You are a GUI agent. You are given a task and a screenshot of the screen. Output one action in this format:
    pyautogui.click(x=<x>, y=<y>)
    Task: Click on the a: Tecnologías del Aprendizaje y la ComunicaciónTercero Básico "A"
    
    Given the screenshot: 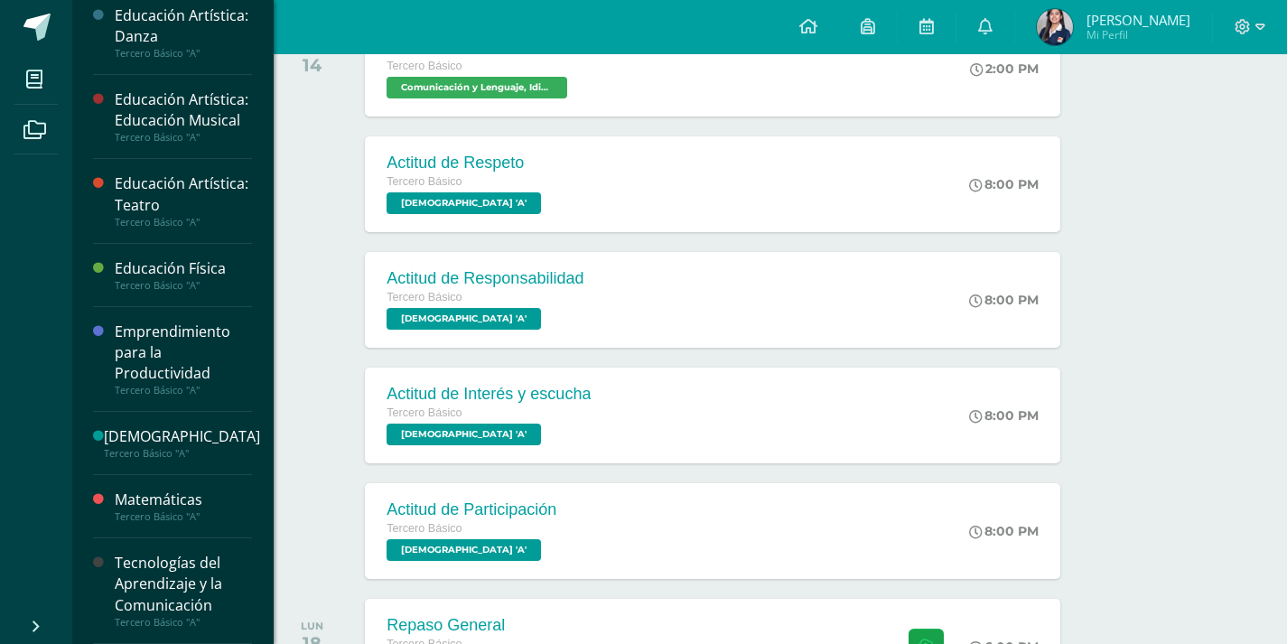 What is the action you would take?
    pyautogui.click(x=183, y=590)
    